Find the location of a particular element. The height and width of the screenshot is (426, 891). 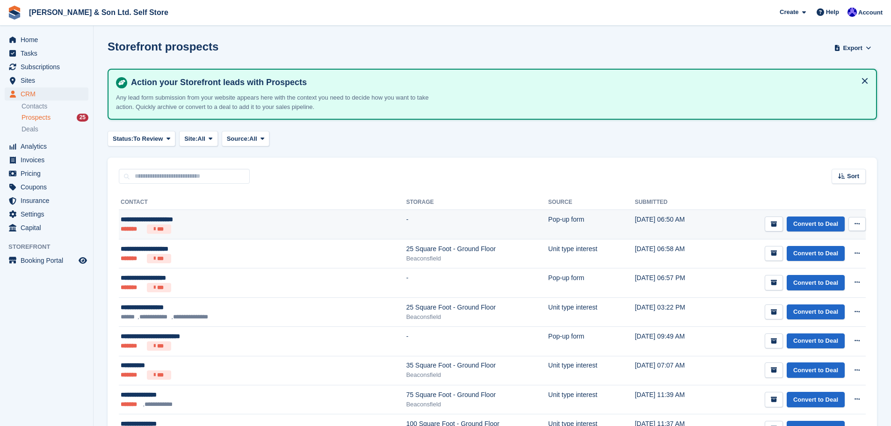

span: Sites is located at coordinates (49, 80).